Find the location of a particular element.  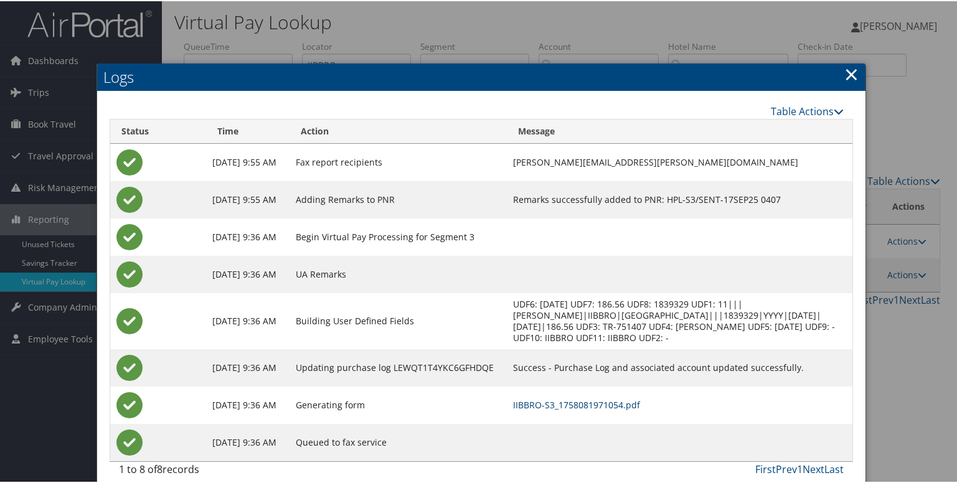

td: UA Remarks is located at coordinates (398, 273).